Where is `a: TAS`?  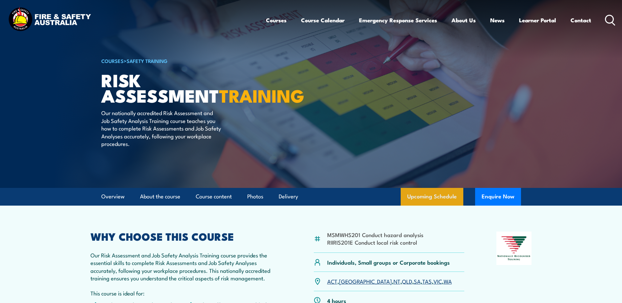 a: TAS is located at coordinates (427, 281).